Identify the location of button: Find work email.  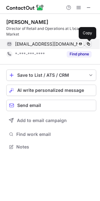
(51, 134).